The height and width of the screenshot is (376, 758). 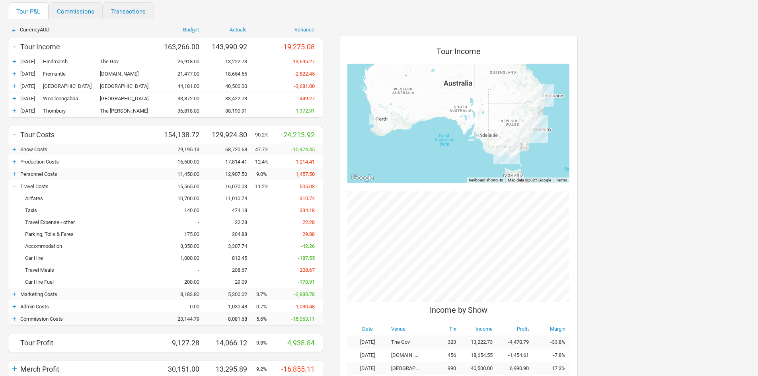 I want to click on div: 18,654.55, so click(x=231, y=74).